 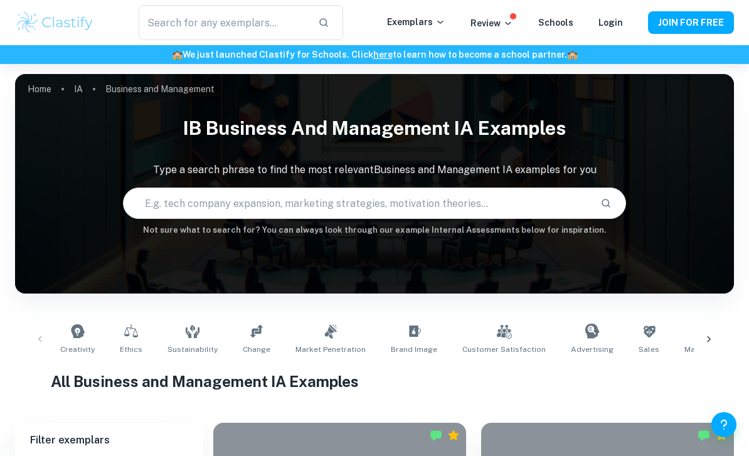 I want to click on span: Advertising, so click(x=592, y=349).